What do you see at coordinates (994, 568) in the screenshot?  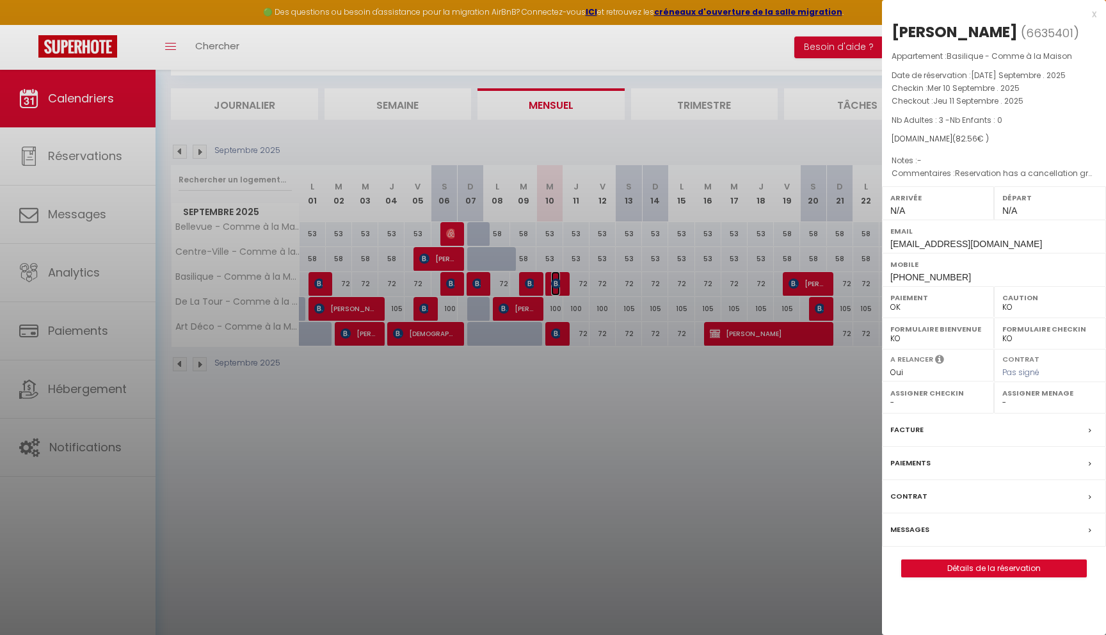 I see `button: Détails de la réservation` at bounding box center [994, 568].